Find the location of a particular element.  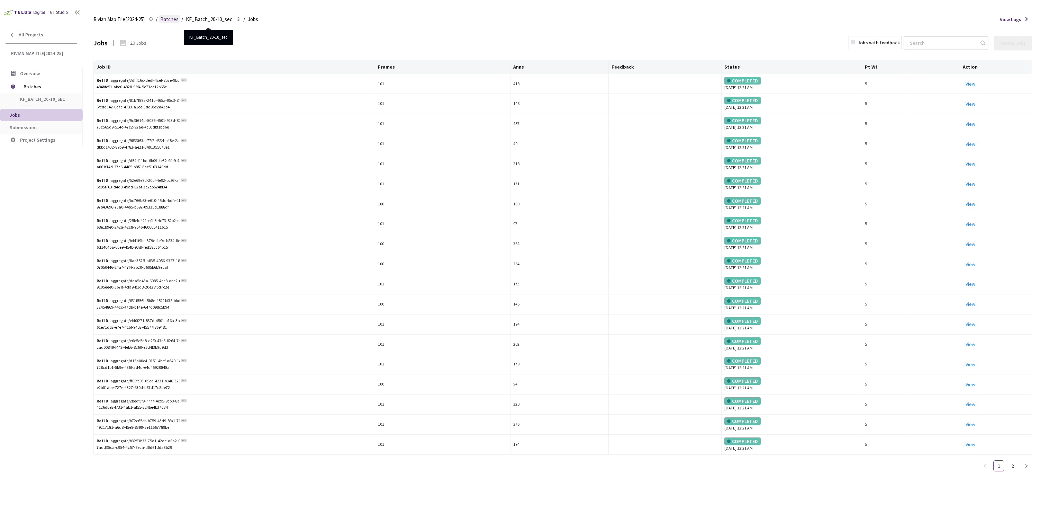

div: aggregate/25b4d421-e0b6-4c73-82b2-e5a99c469e18 is located at coordinates (138, 221).